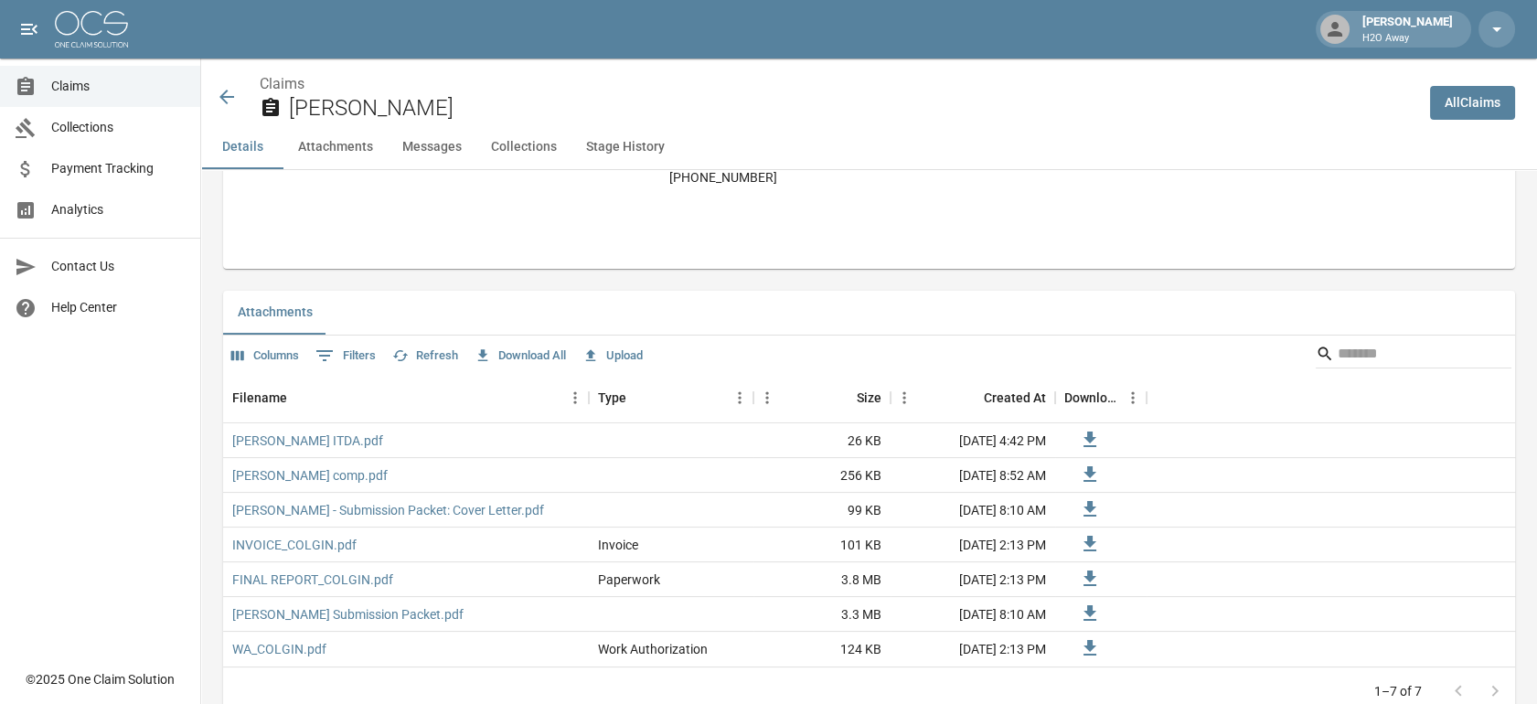 The width and height of the screenshot is (1537, 704). What do you see at coordinates (118, 168) in the screenshot?
I see `span: Payment Tracking` at bounding box center [118, 168].